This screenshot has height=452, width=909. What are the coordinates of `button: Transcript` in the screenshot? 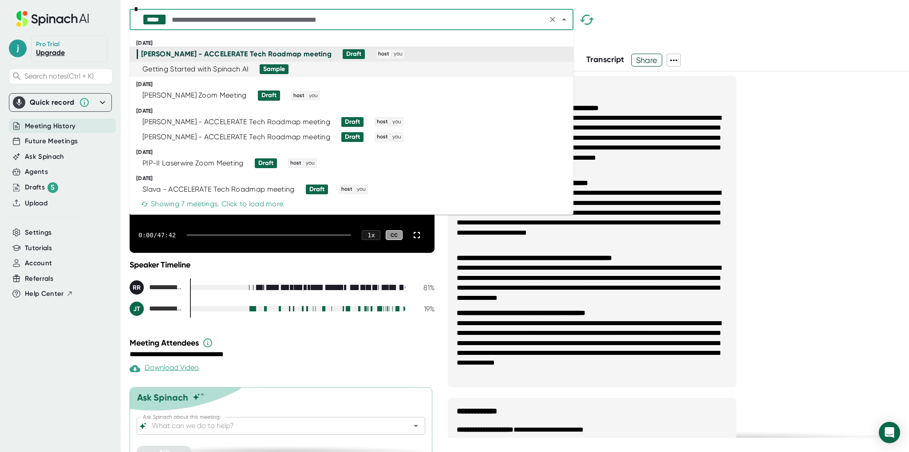 It's located at (605, 59).